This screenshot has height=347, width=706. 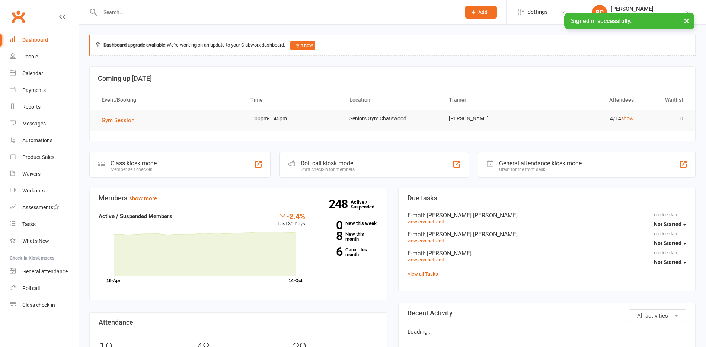 I want to click on td: 1:00pm-1:45pm, so click(x=293, y=118).